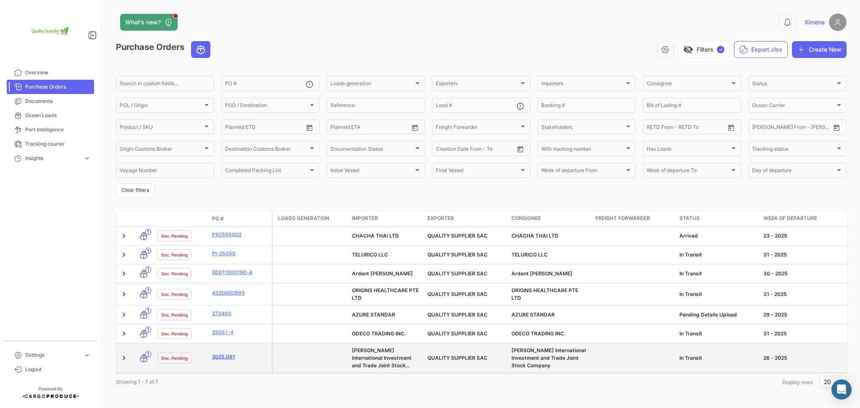 This screenshot has width=860, height=408. I want to click on span: PO #, so click(218, 219).